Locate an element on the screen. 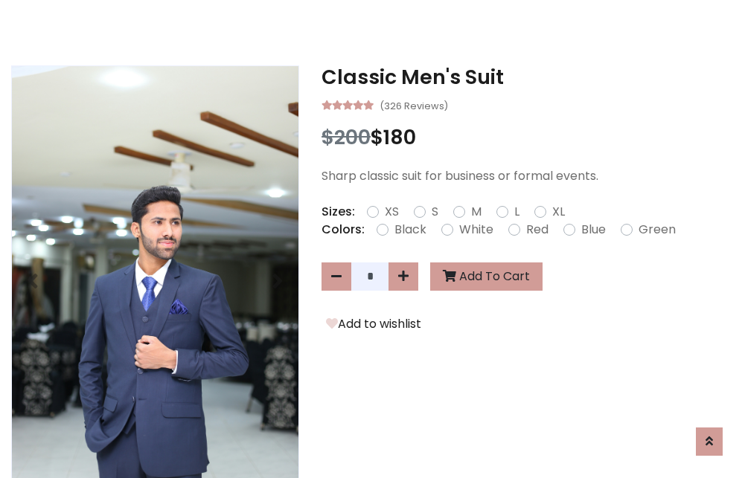 The height and width of the screenshot is (478, 745). span: 180 is located at coordinates (399, 137).